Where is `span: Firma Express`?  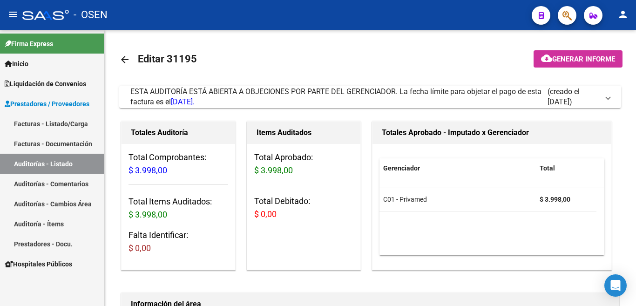
span: Firma Express is located at coordinates (29, 44).